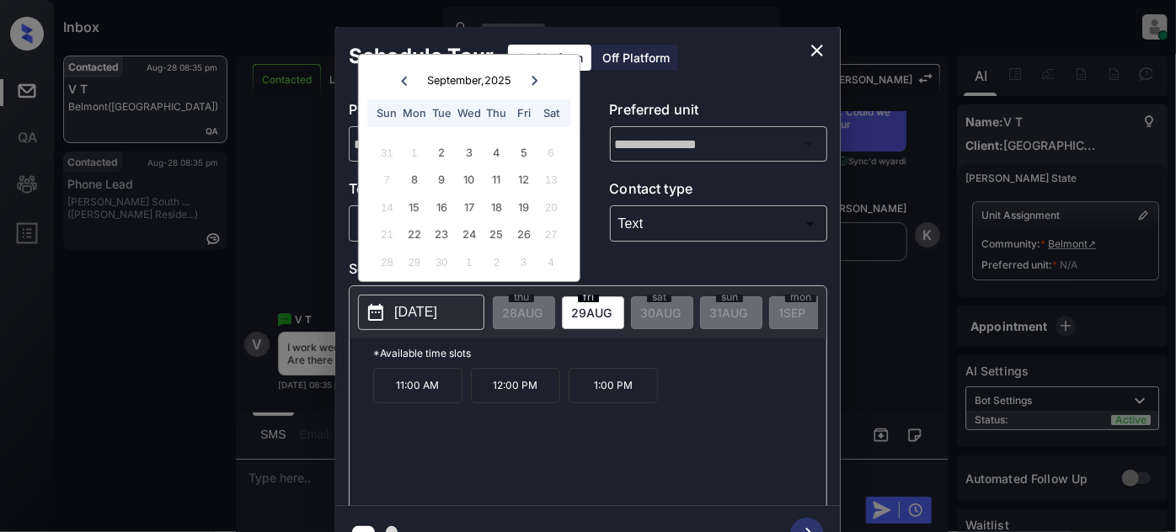 The height and width of the screenshot is (532, 1176). I want to click on div: In Person, so click(457, 223).